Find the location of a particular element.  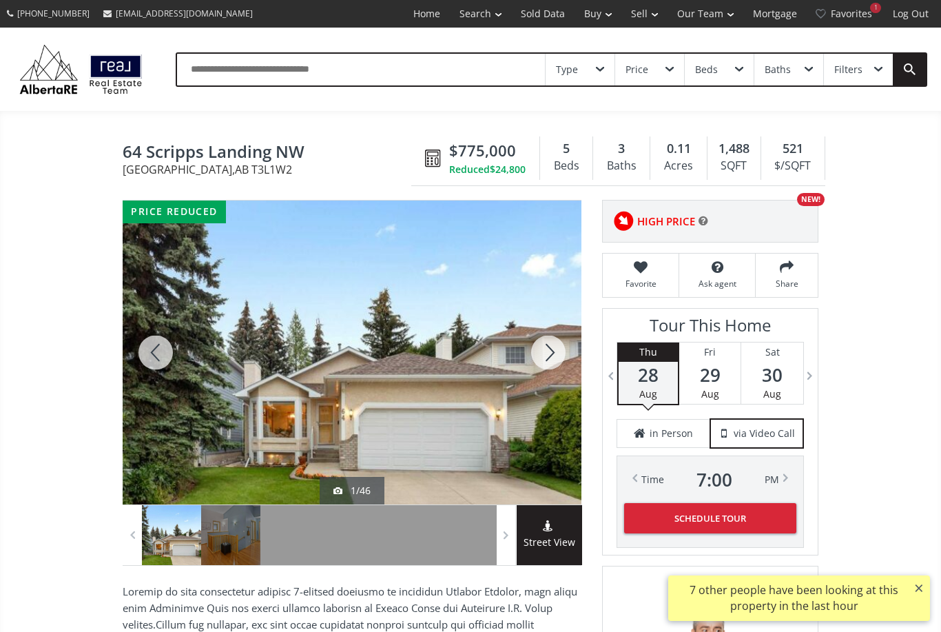

div: Acres is located at coordinates (678, 166).